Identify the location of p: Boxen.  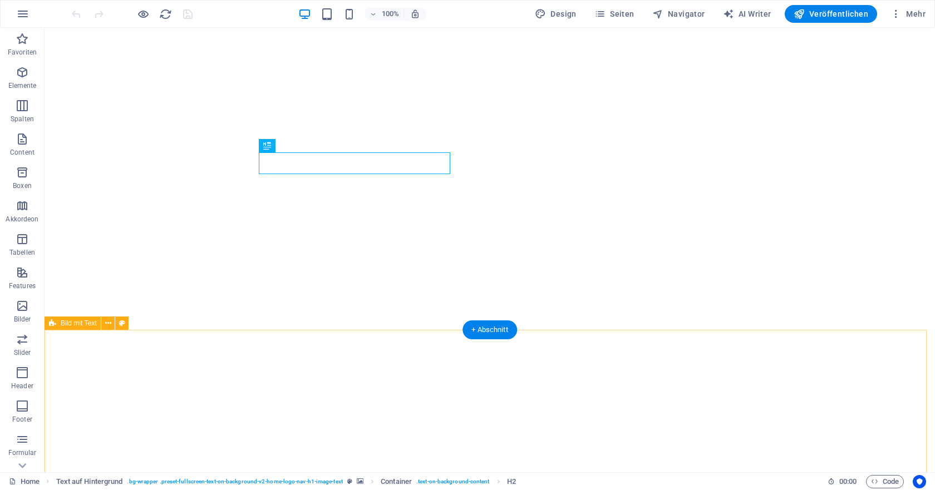
(22, 186).